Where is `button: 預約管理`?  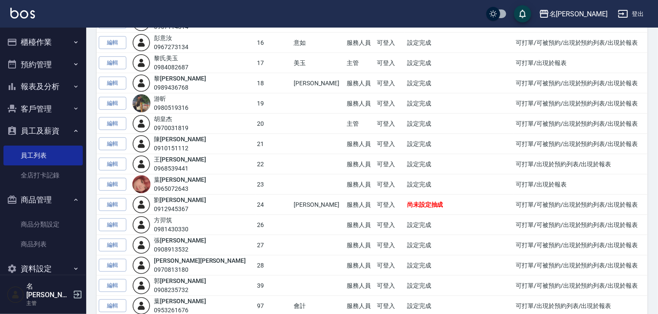 button: 預約管理 is located at coordinates (43, 65).